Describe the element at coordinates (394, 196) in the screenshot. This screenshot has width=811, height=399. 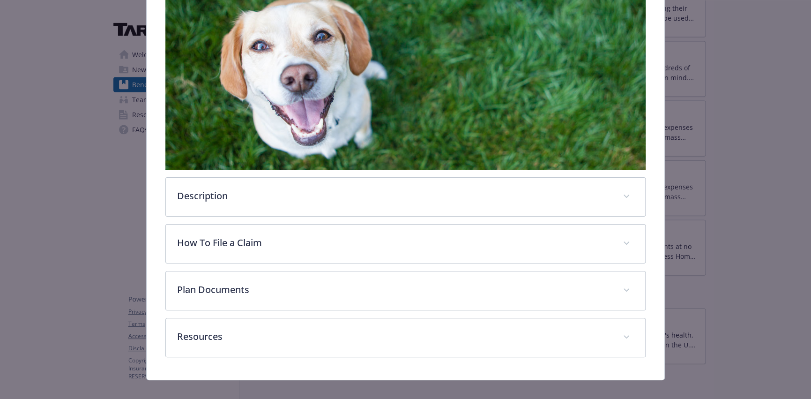
I see `p: Description` at that location.